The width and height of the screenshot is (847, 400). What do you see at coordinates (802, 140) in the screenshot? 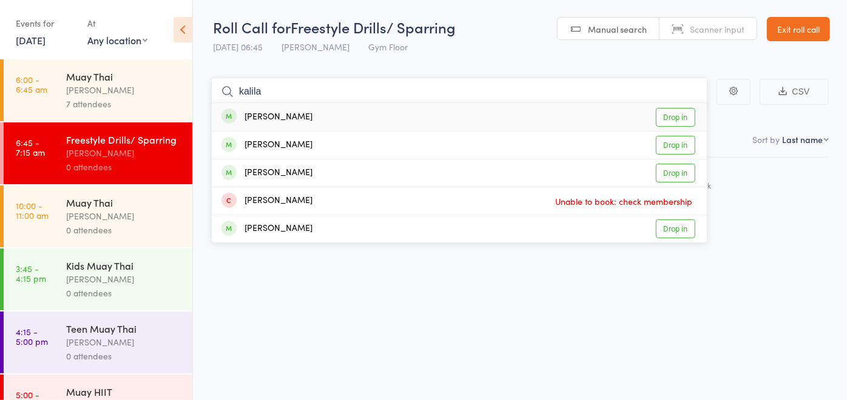
I see `div: Last name` at bounding box center [802, 140].